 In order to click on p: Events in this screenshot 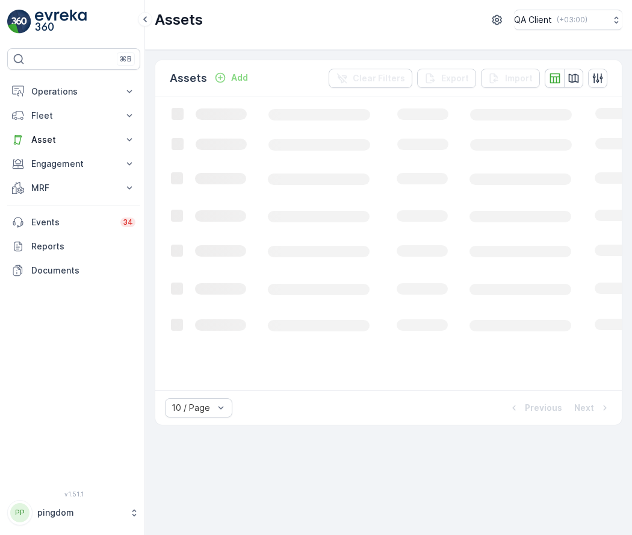, I will do `click(72, 222)`.